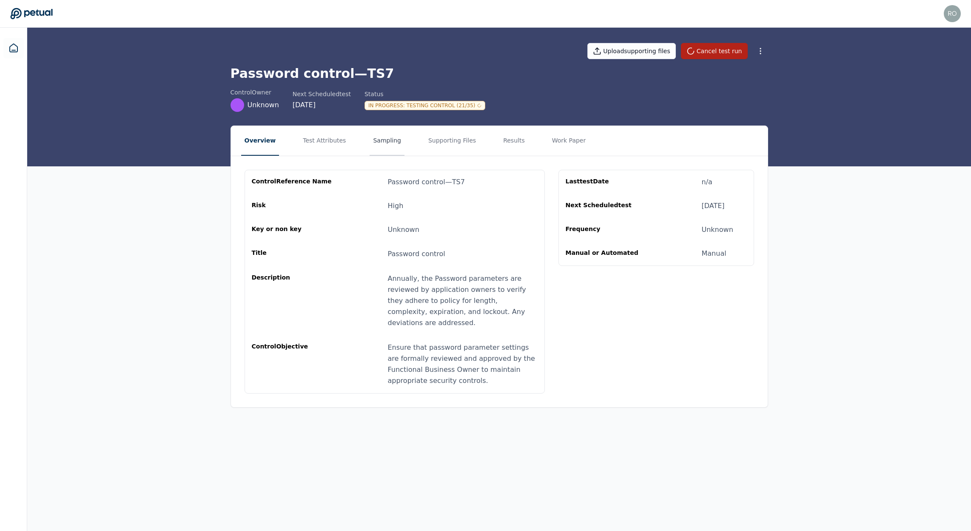  Describe the element at coordinates (714, 254) in the screenshot. I see `div: Manual` at that location.